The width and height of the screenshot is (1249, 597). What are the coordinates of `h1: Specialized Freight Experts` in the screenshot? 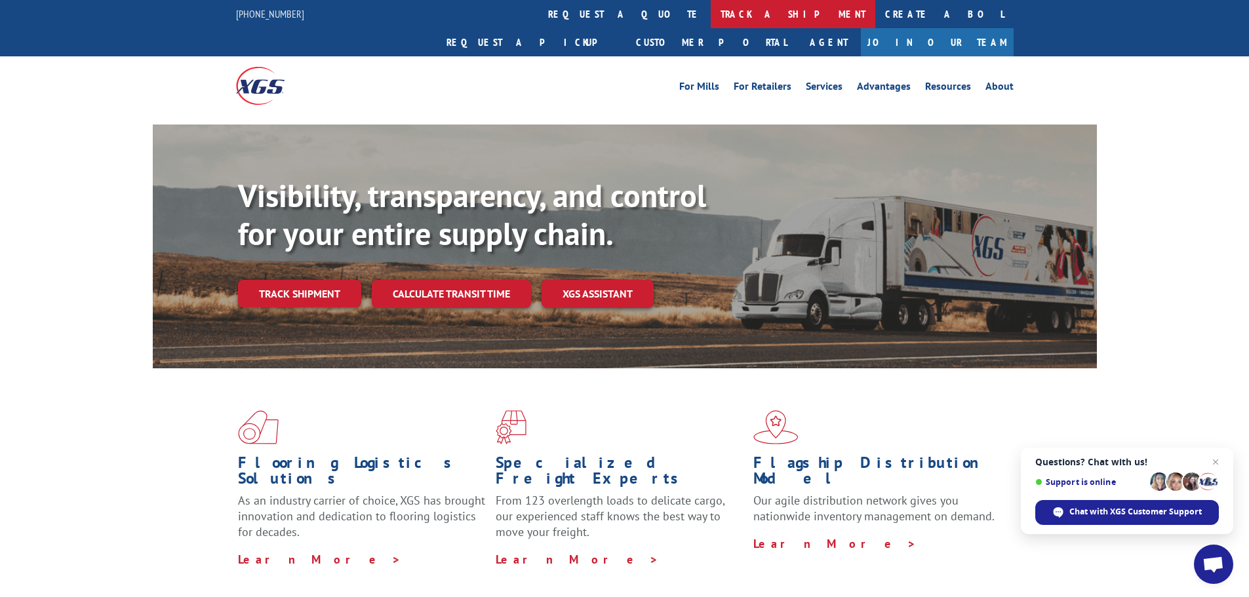 It's located at (620, 474).